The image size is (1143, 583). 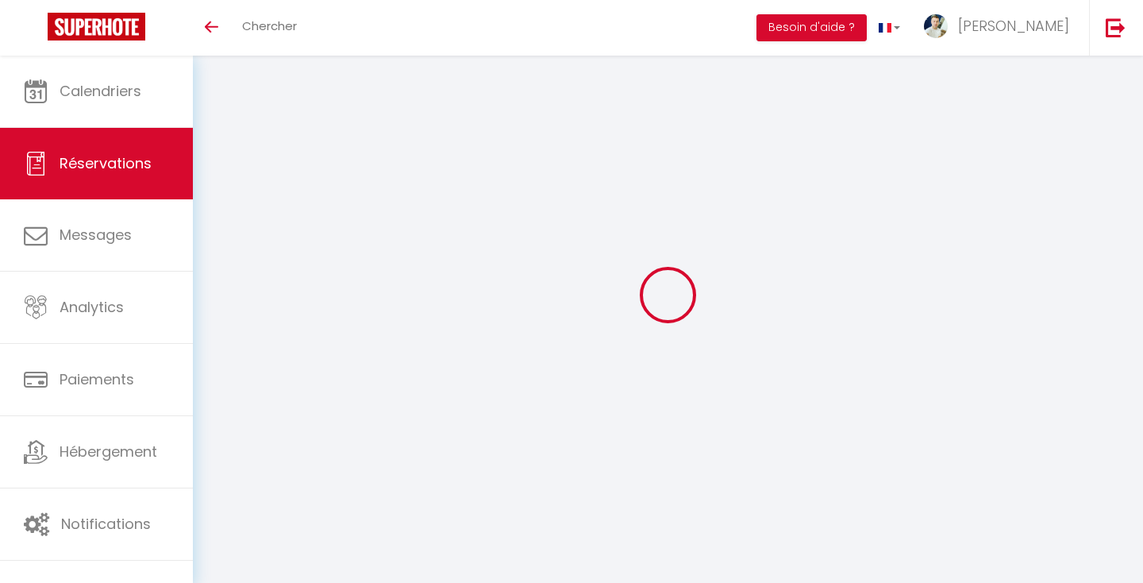 I want to click on span: Paiements, so click(x=97, y=379).